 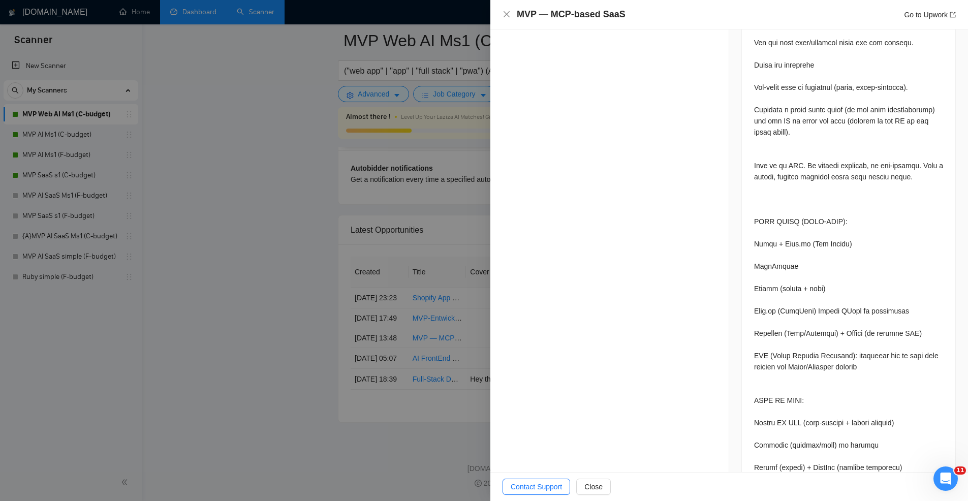 I want to click on button: Contact Support, so click(x=536, y=487).